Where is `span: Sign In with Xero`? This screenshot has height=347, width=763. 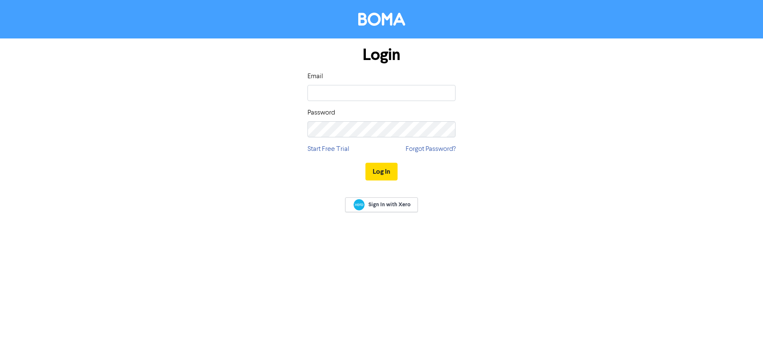
span: Sign In with Xero is located at coordinates (389, 205).